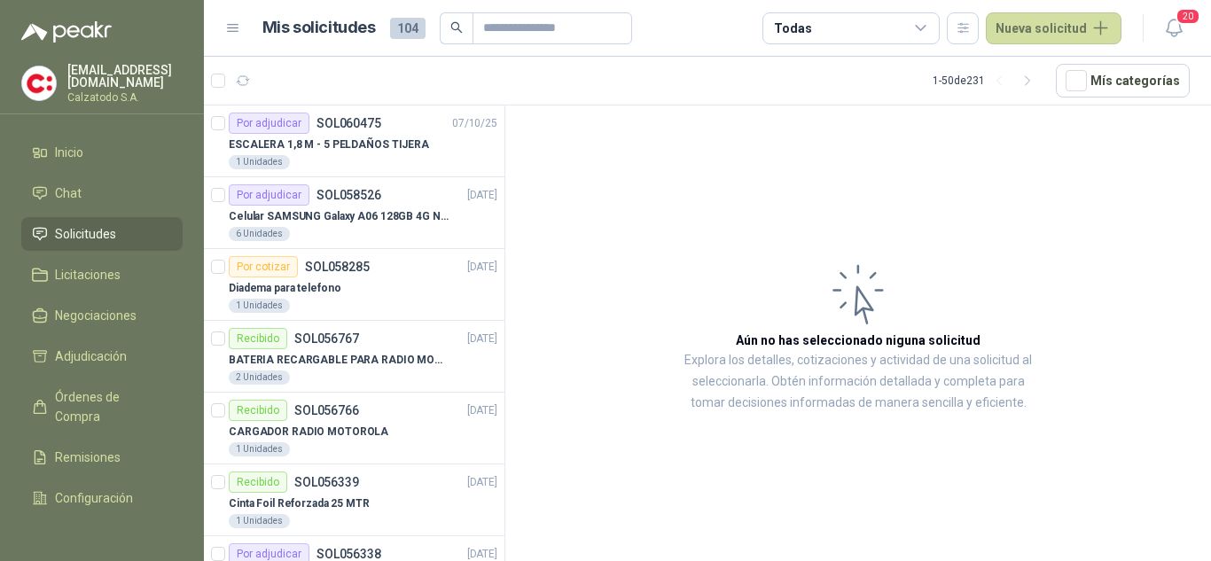 The image size is (1211, 561). What do you see at coordinates (858, 382) in the screenshot?
I see `p: Explora los detalles, cotizaciones y actividad de una solicitud al seleccionarla. Obtén informaci...` at bounding box center [858, 382].